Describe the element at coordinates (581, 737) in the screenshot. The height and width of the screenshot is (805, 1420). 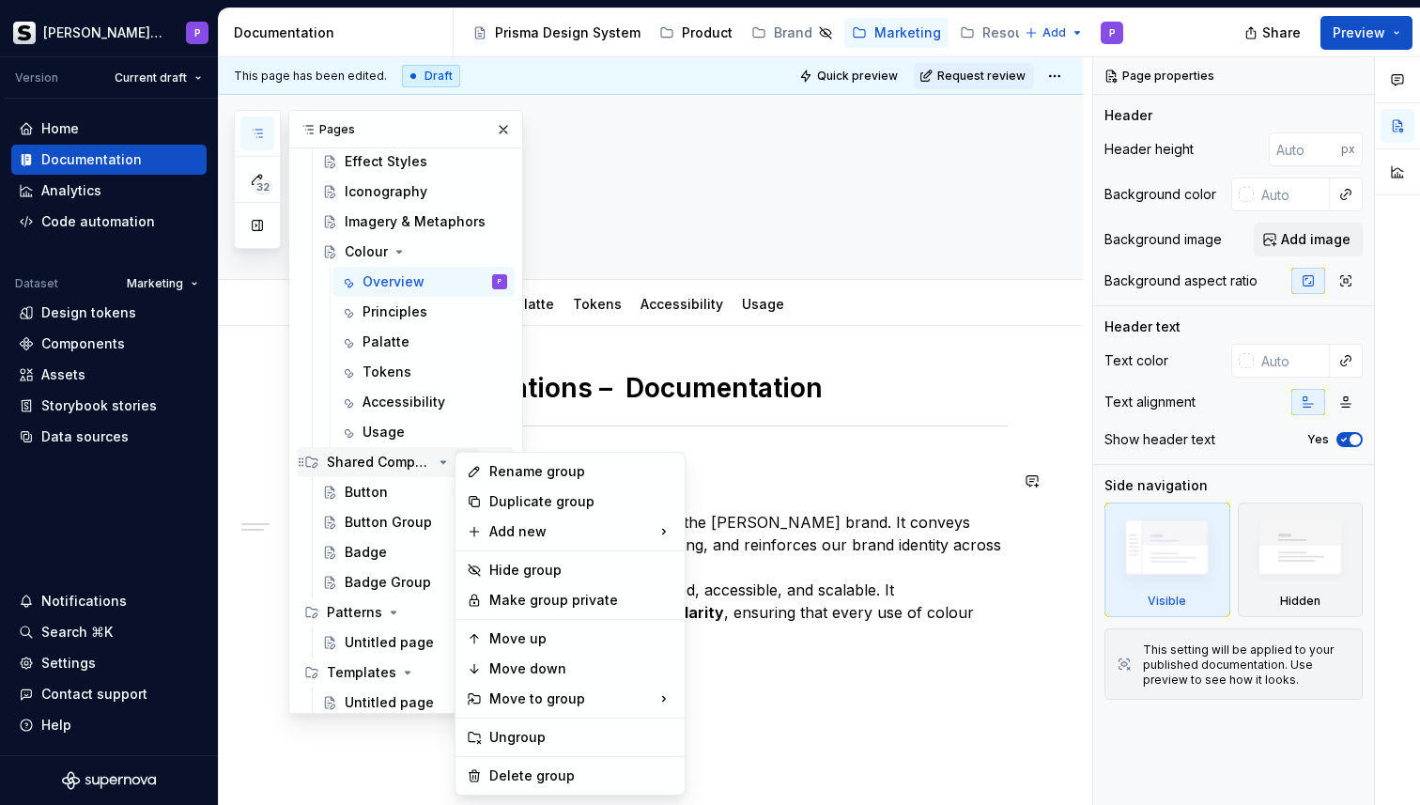
I see `div: Ungroup` at that location.